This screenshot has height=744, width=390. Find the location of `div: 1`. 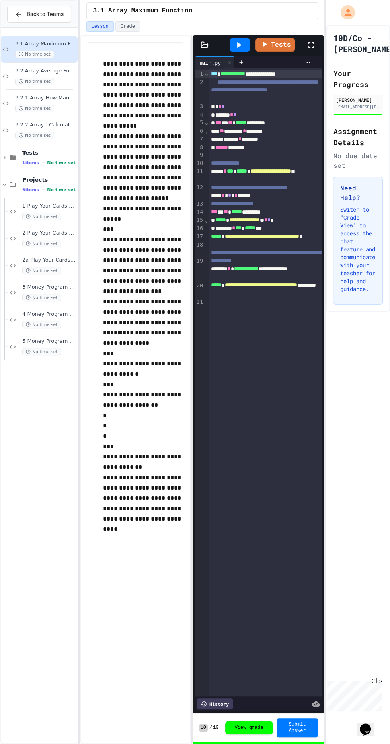

div: 1 is located at coordinates (199, 74).